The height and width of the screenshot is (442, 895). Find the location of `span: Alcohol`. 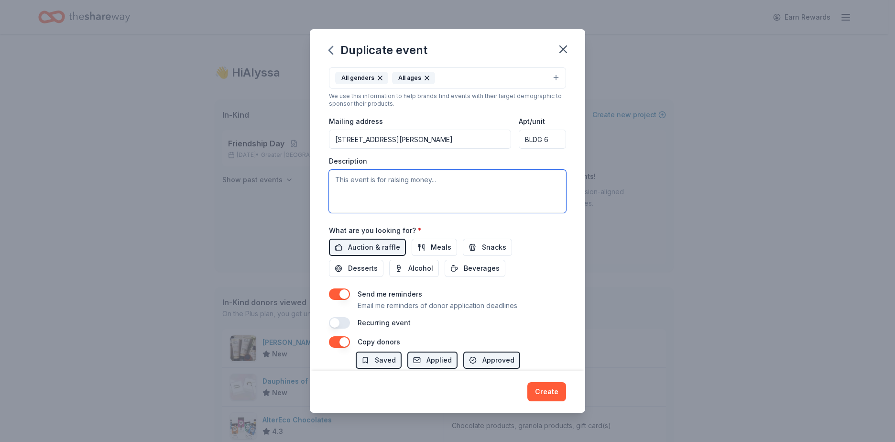

span: Alcohol is located at coordinates (421, 268).